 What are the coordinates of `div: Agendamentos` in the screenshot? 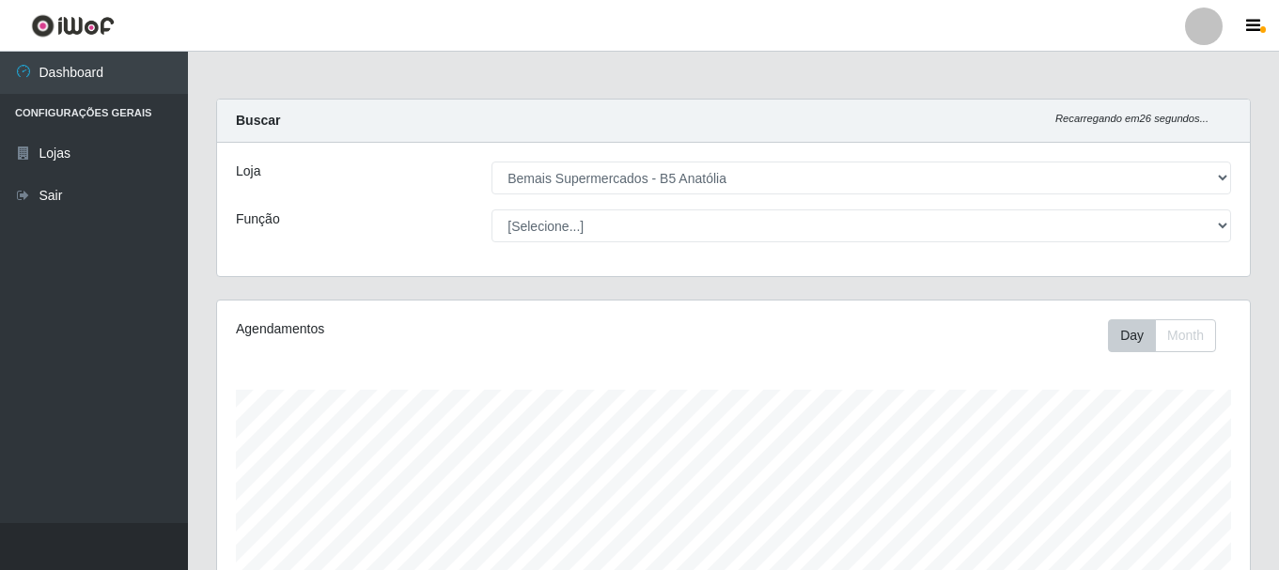 It's located at (435, 329).